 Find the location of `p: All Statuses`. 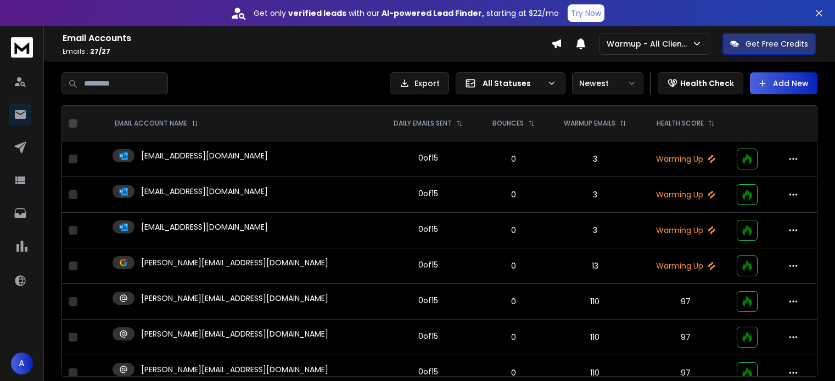

p: All Statuses is located at coordinates (512, 83).